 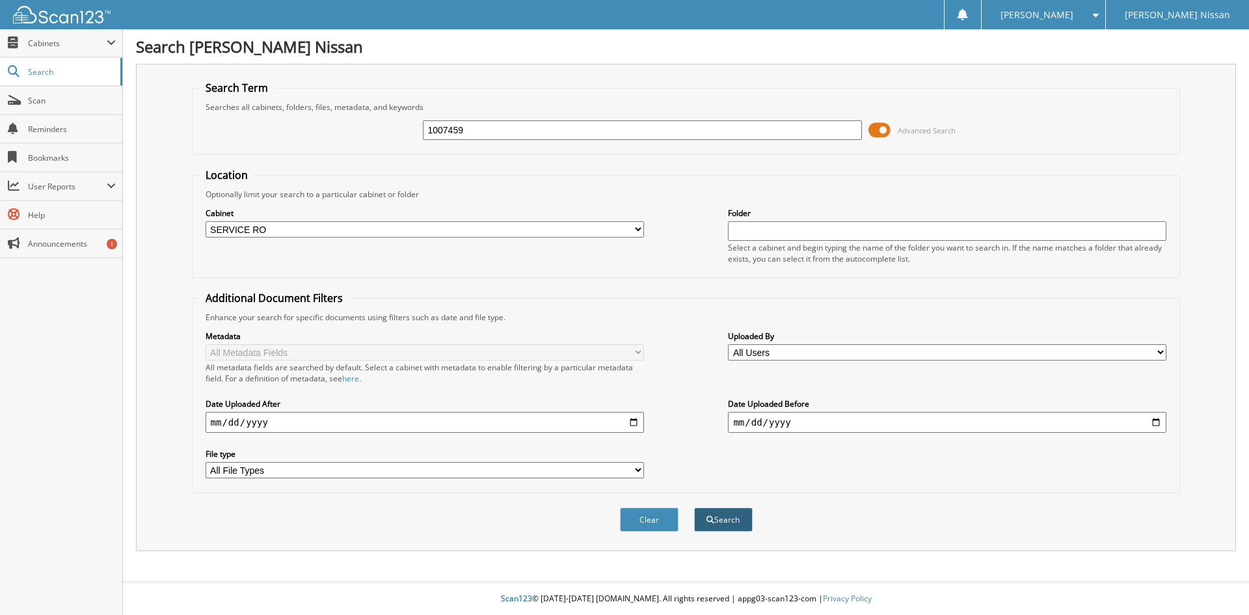 I want to click on a: Privacy Policy, so click(x=847, y=598).